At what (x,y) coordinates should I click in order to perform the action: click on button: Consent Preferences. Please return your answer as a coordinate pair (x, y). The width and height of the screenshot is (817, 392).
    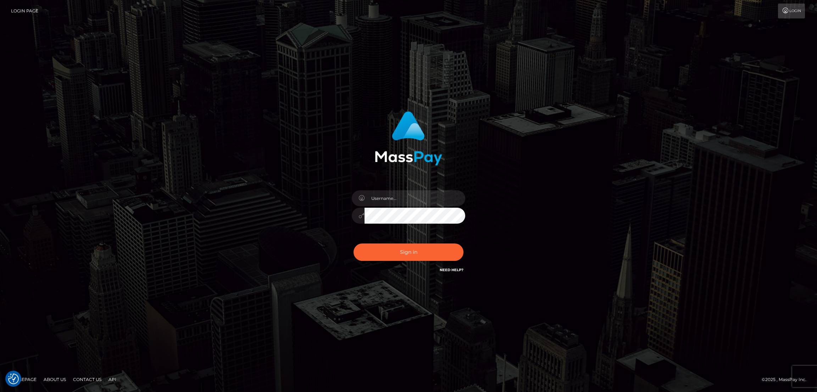
    Looking at the image, I should click on (13, 379).